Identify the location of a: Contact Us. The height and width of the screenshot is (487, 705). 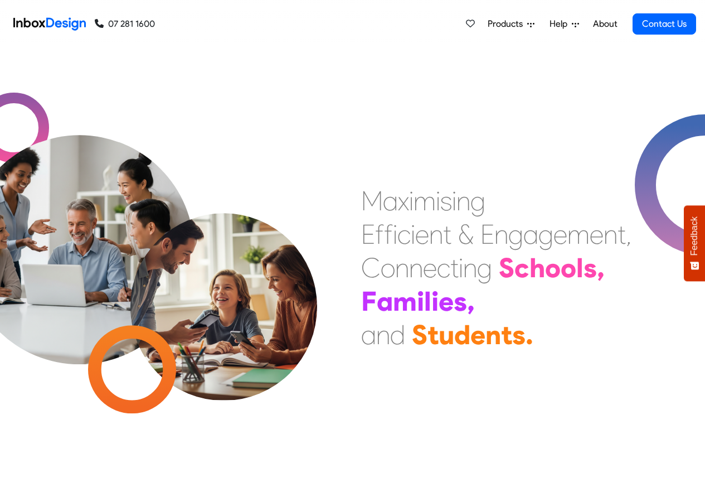
(664, 24).